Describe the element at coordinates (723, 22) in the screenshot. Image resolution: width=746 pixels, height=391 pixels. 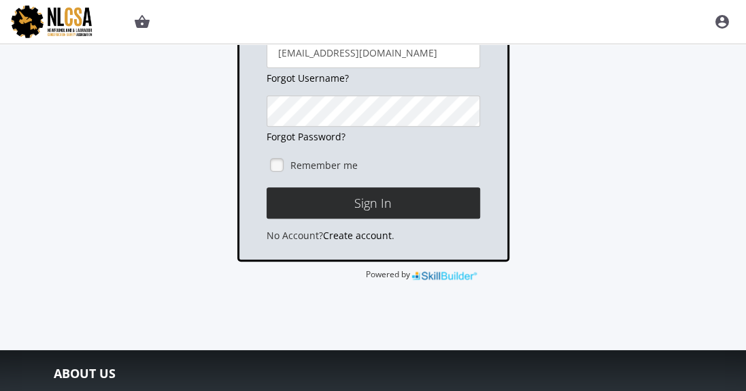
I see `mat-icon: account_circle` at that location.